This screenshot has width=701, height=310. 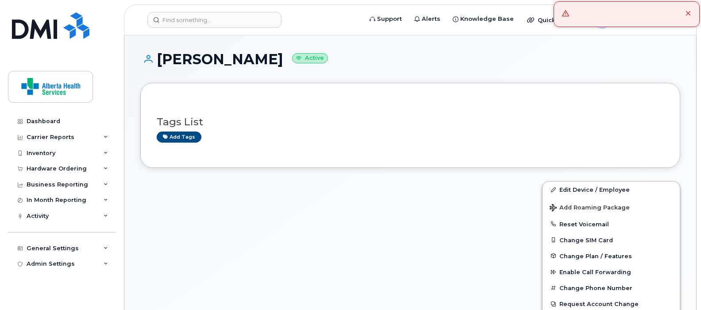 What do you see at coordinates (611, 189) in the screenshot?
I see `a: Edit Device / Employee` at bounding box center [611, 189].